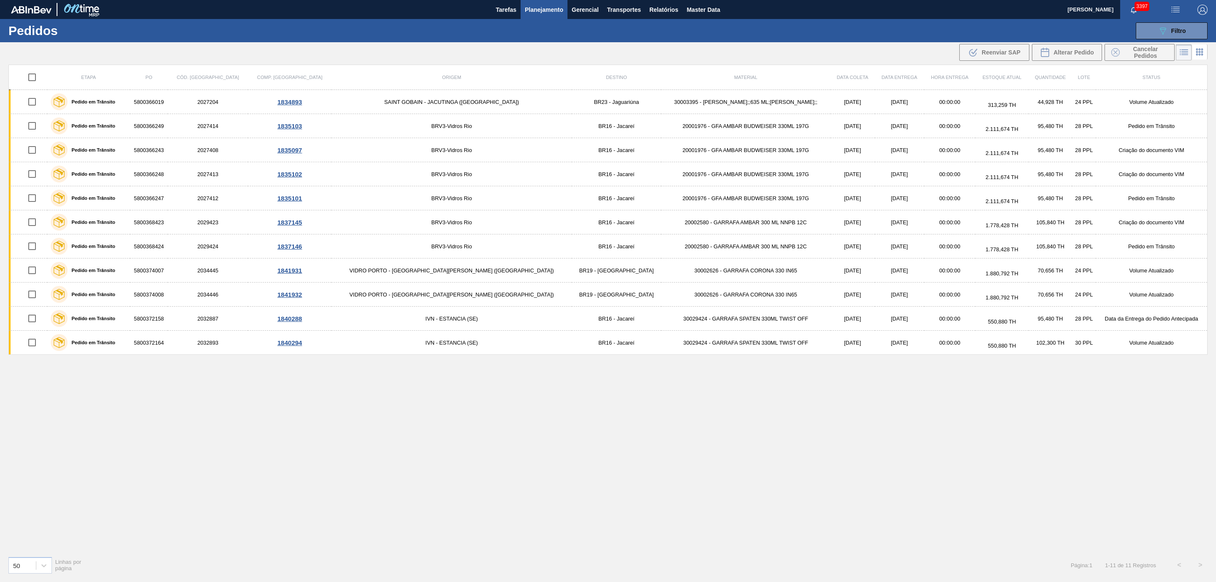 Image resolution: width=1216 pixels, height=582 pixels. What do you see at coordinates (617, 102) in the screenshot?
I see `td: BR23 - Jaguariúna` at bounding box center [617, 102].